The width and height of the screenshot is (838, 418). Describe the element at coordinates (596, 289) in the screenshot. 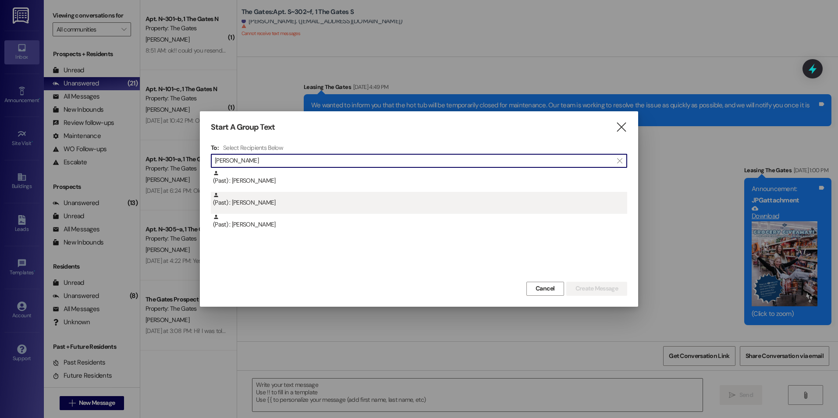

I see `button: Create Message` at that location.